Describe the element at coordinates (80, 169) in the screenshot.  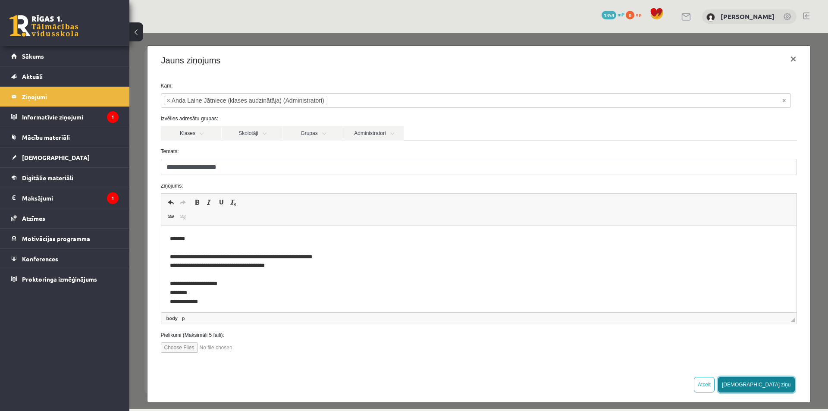
I see `a: Italic (Ctrl+I)` at that location.